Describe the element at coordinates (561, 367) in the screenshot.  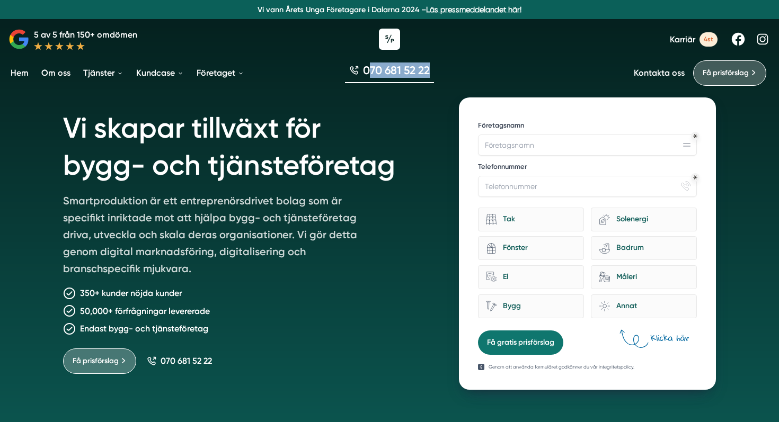
I see `p: Genom att använda formuläret godkänner du vår integritetspolicy.` at that location.